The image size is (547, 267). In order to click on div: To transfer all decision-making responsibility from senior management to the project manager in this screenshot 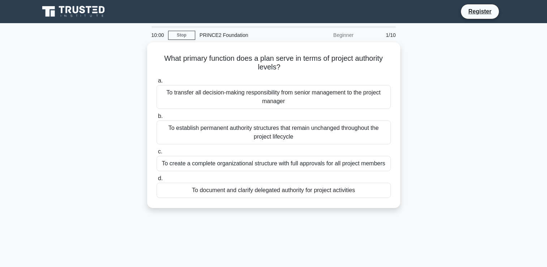, I will do `click(274, 97)`.